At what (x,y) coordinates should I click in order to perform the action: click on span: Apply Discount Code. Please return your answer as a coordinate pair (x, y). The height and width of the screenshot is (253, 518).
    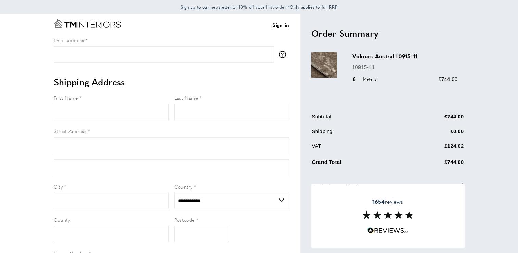
    Looking at the image, I should click on (336, 185).